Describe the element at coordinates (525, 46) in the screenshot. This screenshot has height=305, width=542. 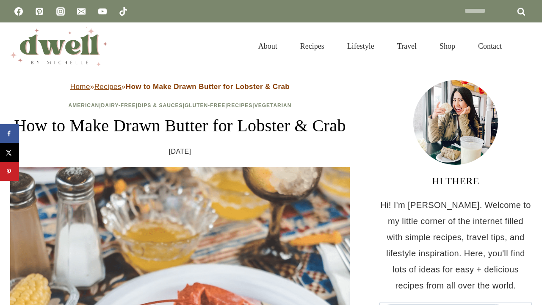
I see `button: View Search Form` at that location.